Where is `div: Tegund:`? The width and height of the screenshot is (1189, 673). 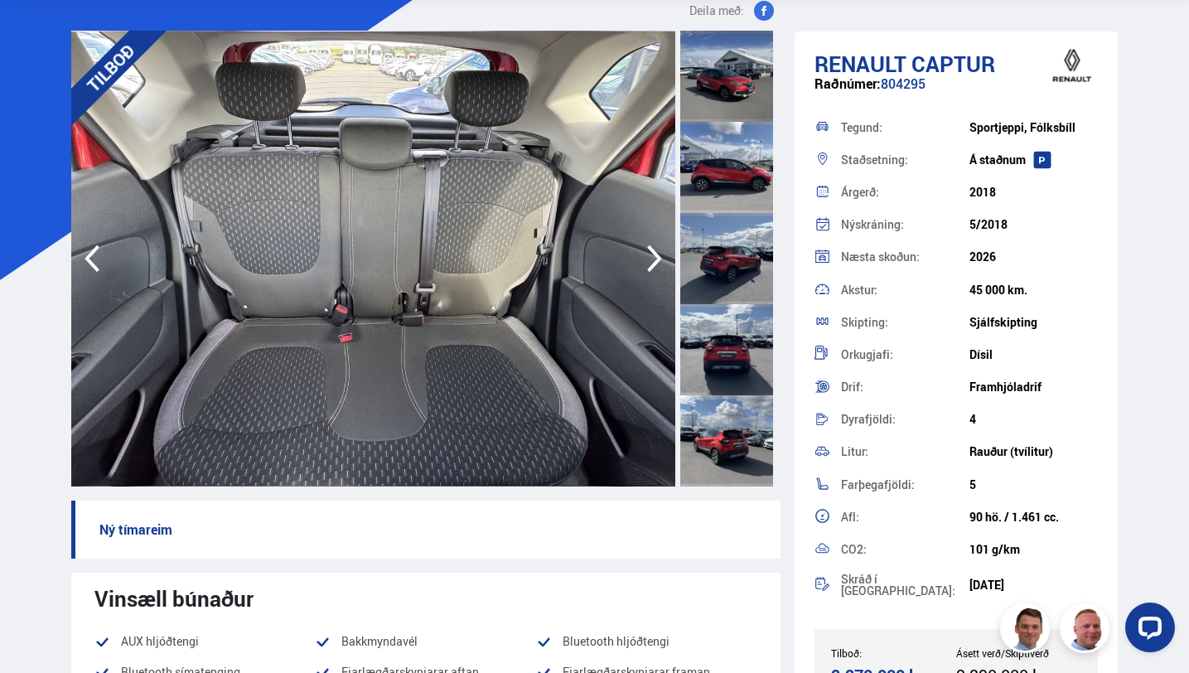
div: Tegund: is located at coordinates (904, 128).